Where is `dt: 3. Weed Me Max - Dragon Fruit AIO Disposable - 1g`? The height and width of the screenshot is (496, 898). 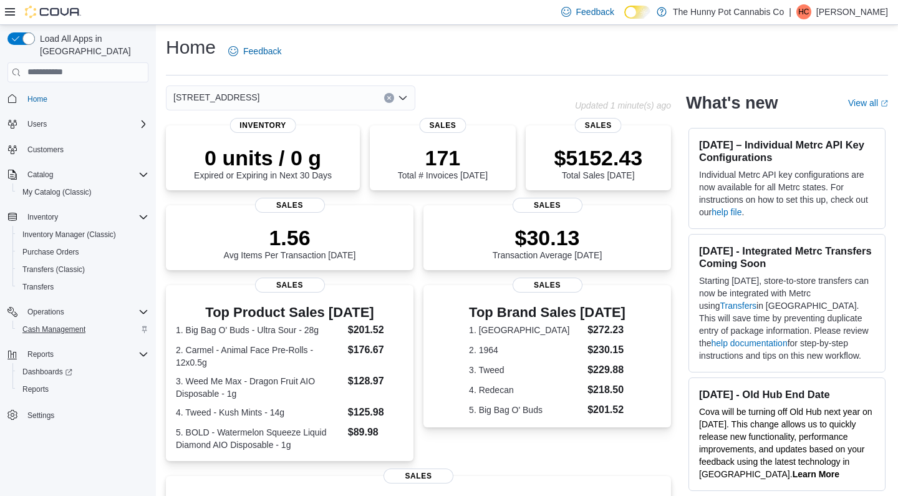
dt: 3. Weed Me Max - Dragon Fruit AIO Disposable - 1g is located at coordinates (260, 387).